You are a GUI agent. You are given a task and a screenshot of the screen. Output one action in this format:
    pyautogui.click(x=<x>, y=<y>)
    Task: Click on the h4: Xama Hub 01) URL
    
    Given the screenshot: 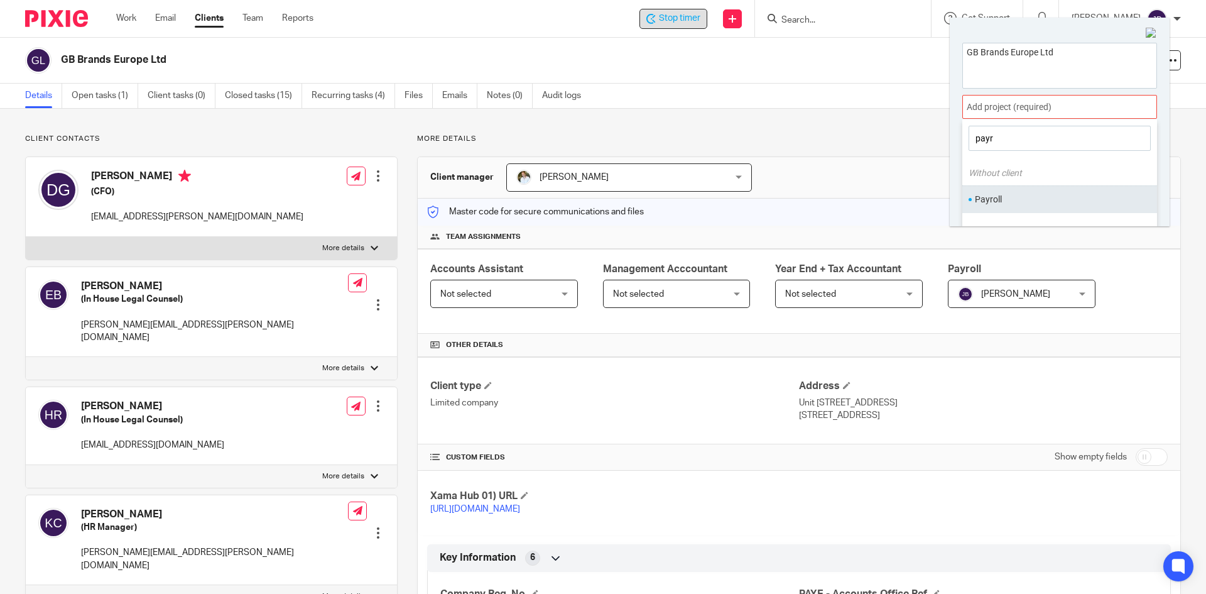 What is the action you would take?
    pyautogui.click(x=615, y=496)
    